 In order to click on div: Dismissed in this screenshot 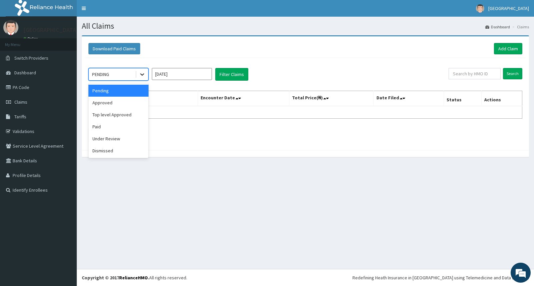, I will do `click(118, 151)`.